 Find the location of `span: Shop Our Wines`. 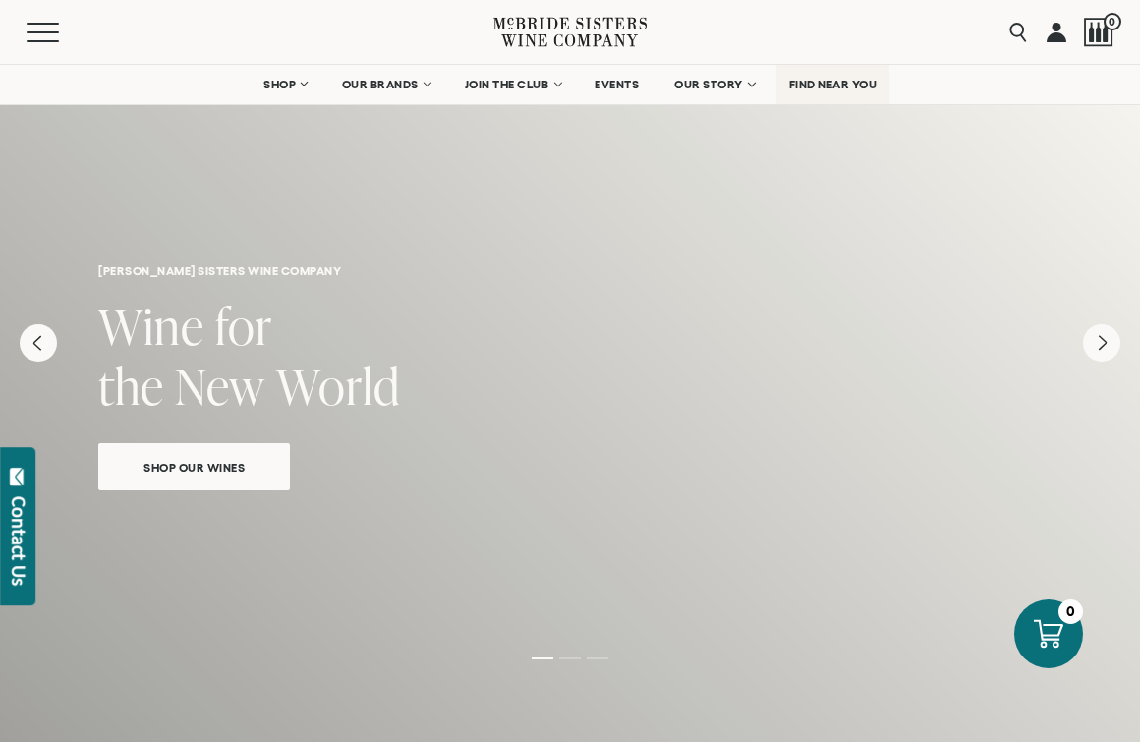

span: Shop Our Wines is located at coordinates (194, 467).